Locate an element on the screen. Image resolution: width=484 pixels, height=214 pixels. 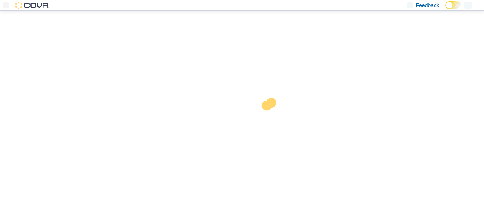
span: Dark Mode is located at coordinates (445, 9).